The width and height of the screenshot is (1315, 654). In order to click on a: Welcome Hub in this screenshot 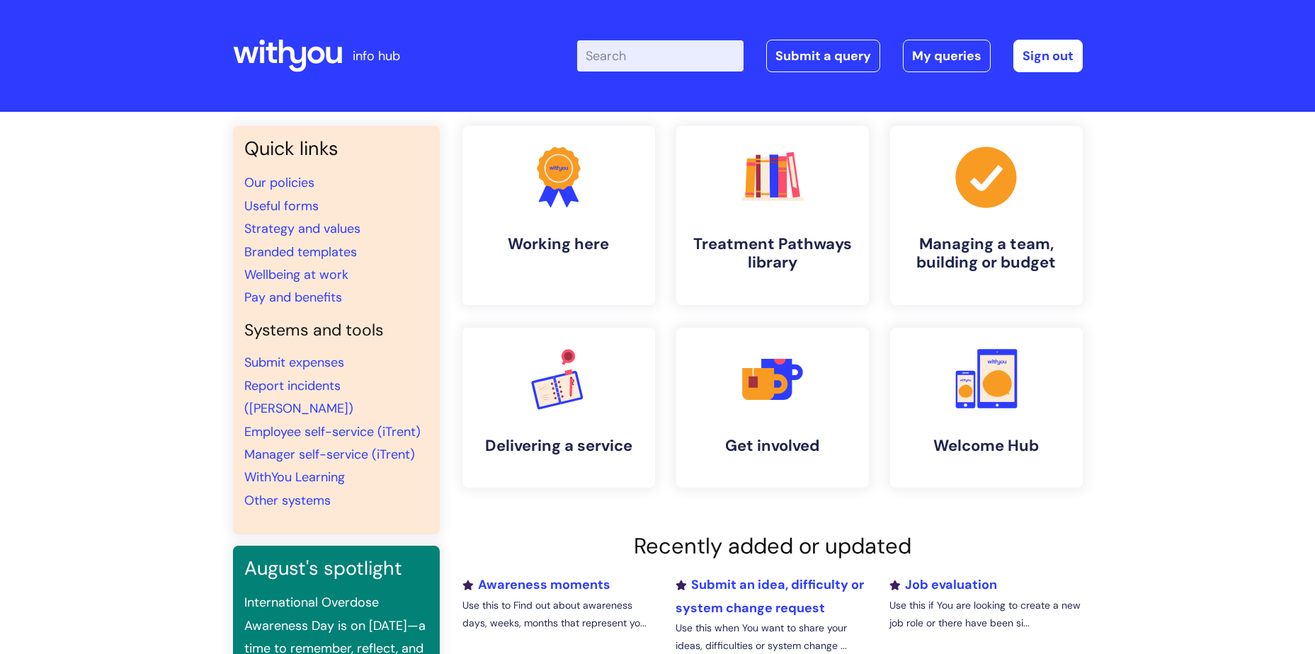, I will do `click(986, 408)`.